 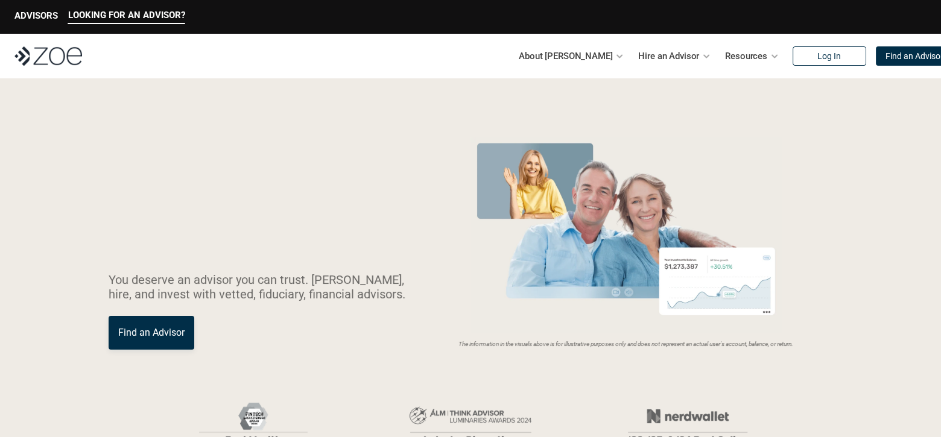 What do you see at coordinates (746, 56) in the screenshot?
I see `p: Resources` at bounding box center [746, 56].